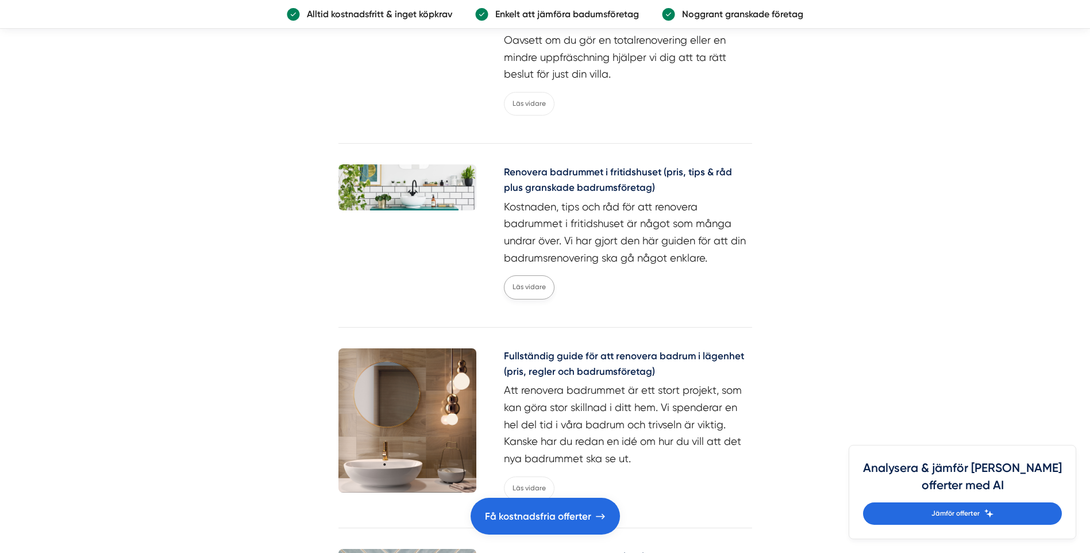  What do you see at coordinates (628, 365) in the screenshot?
I see `a: Fullständig guide för att renovera badrum i lägenhet (pris, regler och badrumsföretag)` at bounding box center [628, 365].